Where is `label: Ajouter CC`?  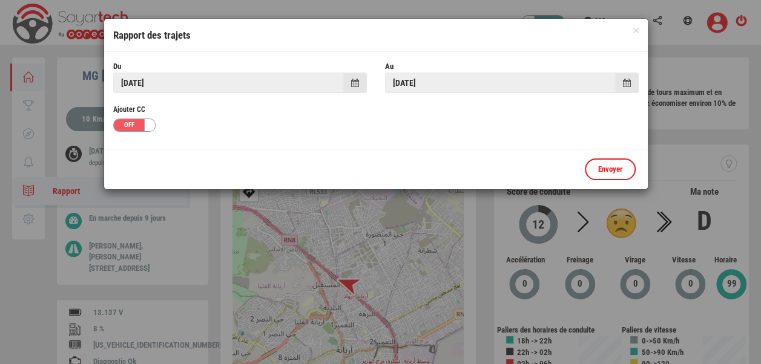 label: Ajouter CC is located at coordinates (376, 110).